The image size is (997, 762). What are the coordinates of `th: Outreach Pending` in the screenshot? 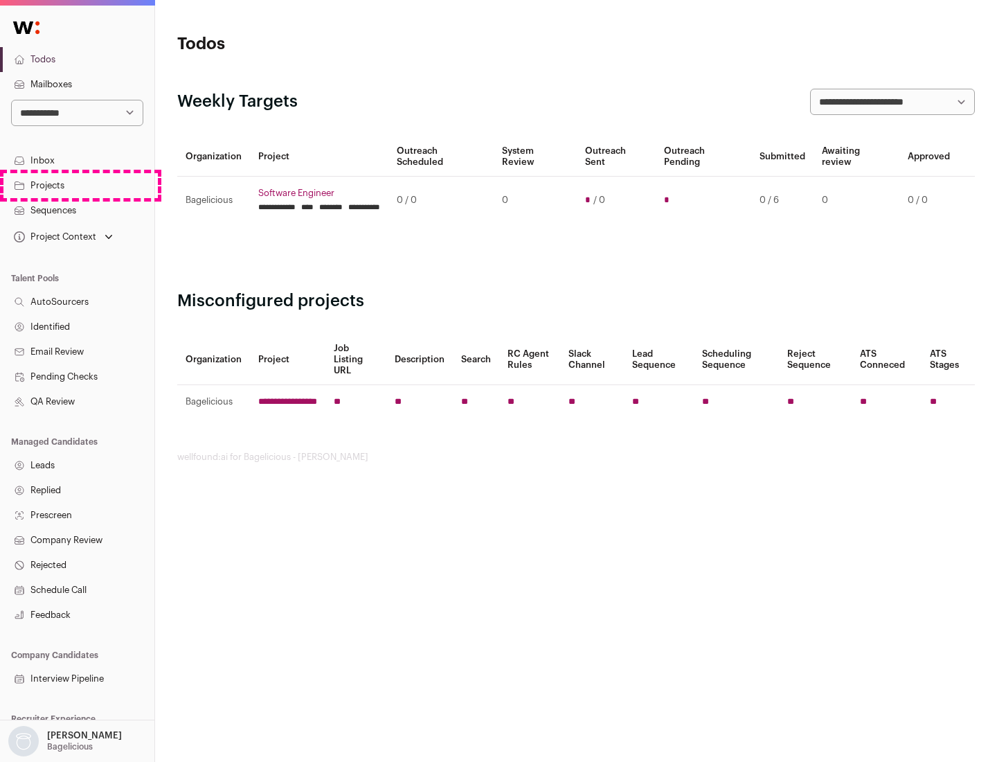 It's located at (703, 156).